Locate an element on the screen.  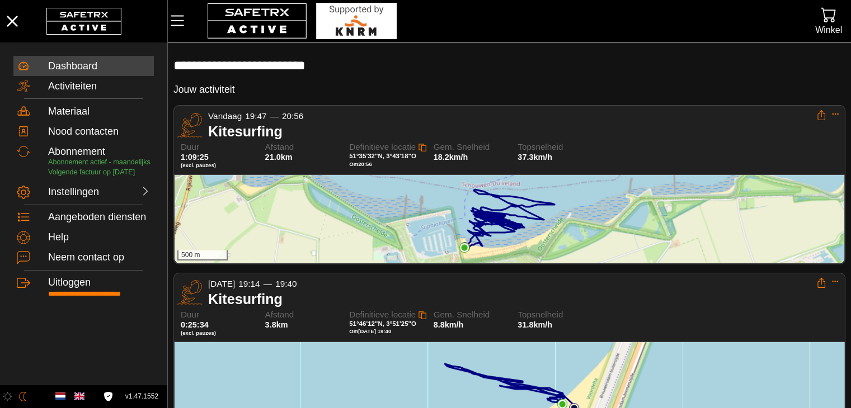
div: Nood contacten is located at coordinates (99, 132).